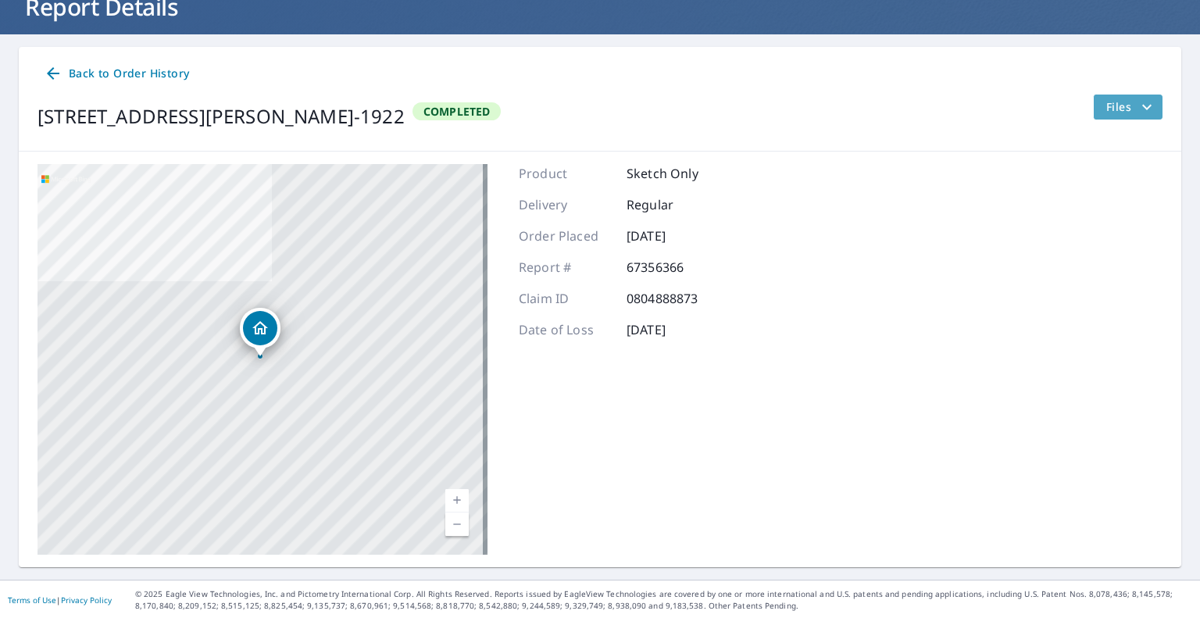 The height and width of the screenshot is (618, 1200). Describe the element at coordinates (457, 501) in the screenshot. I see `a: Current Level 17, Zoom In` at that location.